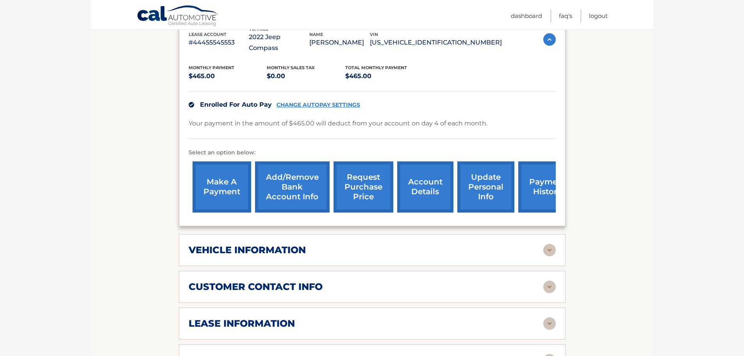 The image size is (744, 356). Describe the element at coordinates (219, 43) in the screenshot. I see `p: #44455545553` at that location.